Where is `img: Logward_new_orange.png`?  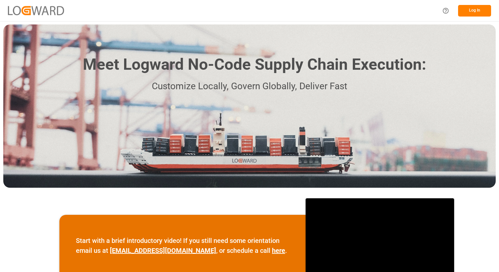
img: Logward_new_orange.png is located at coordinates (36, 10).